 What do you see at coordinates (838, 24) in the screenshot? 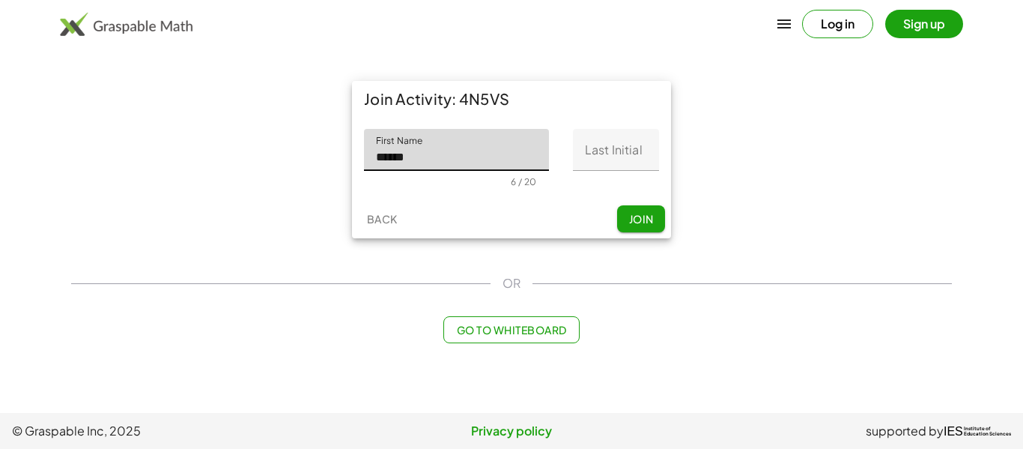
I see `button: Log in` at bounding box center [838, 24].